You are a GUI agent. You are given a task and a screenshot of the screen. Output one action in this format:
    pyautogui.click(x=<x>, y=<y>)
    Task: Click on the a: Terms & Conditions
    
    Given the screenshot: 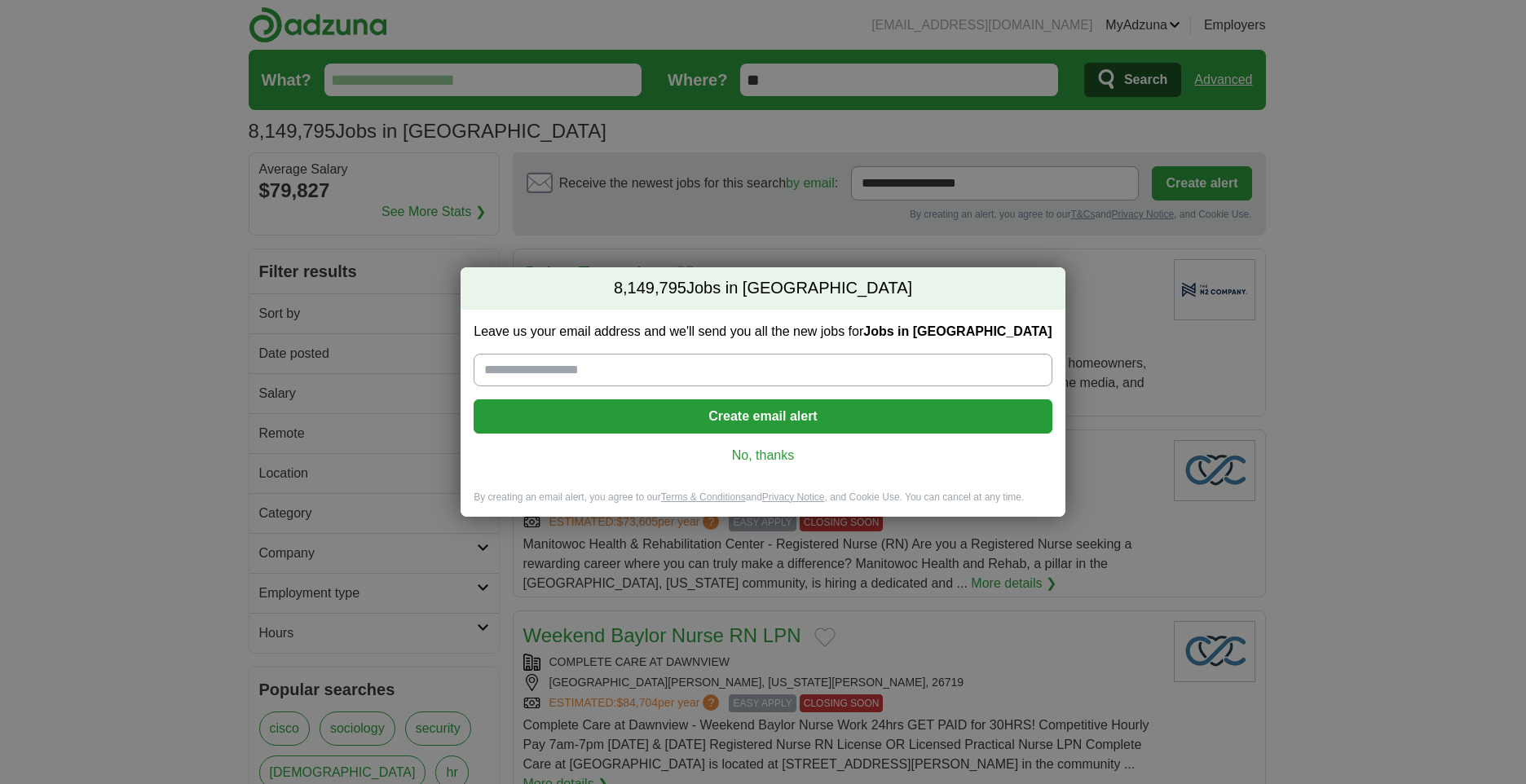 What is the action you would take?
    pyautogui.click(x=703, y=497)
    